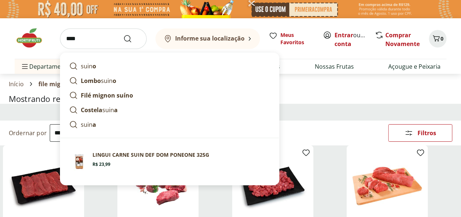 This screenshot has width=461, height=217. I want to click on a: suino, so click(169, 66).